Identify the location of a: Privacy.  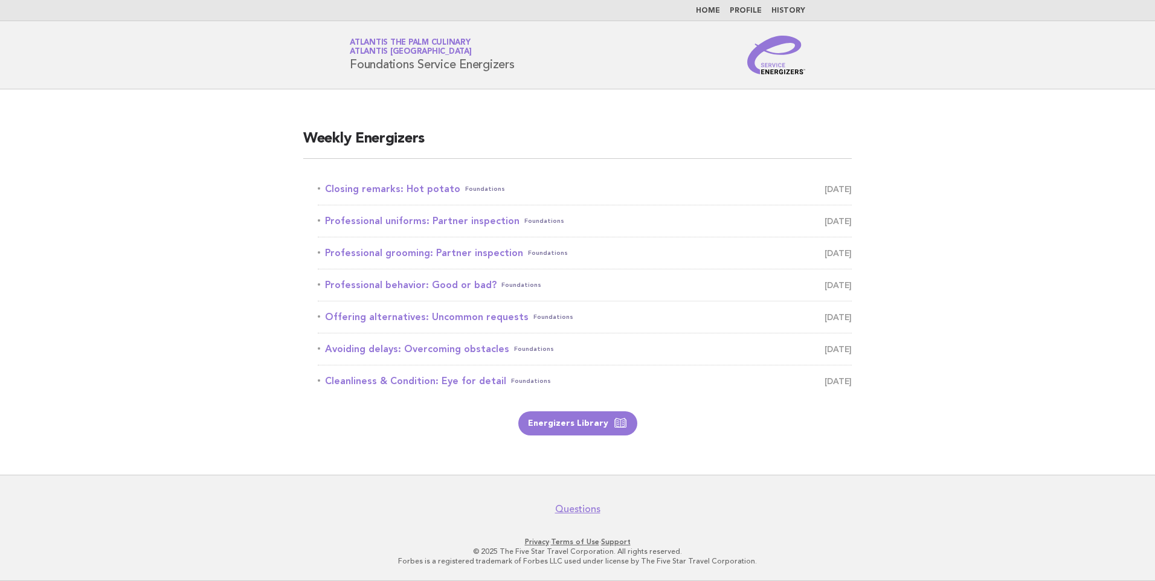
(537, 542).